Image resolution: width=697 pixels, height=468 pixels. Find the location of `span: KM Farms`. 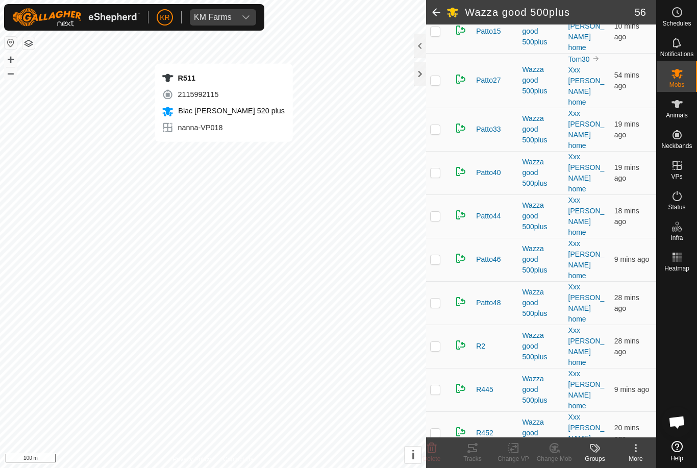

span: KM Farms is located at coordinates (213, 17).